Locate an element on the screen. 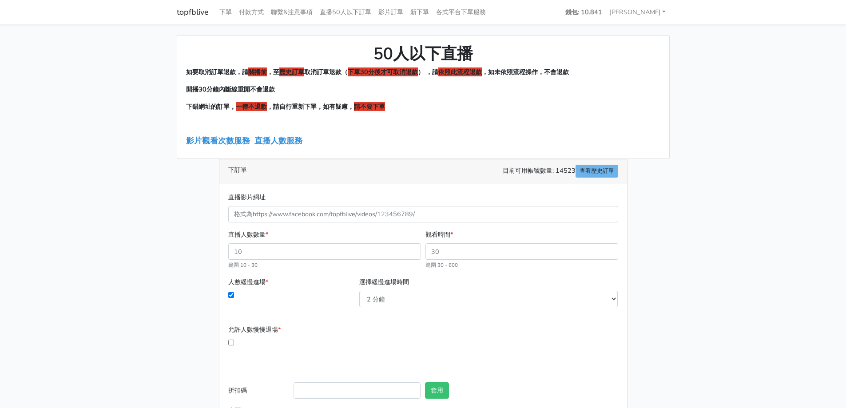  span: 關播前 is located at coordinates (258, 72).